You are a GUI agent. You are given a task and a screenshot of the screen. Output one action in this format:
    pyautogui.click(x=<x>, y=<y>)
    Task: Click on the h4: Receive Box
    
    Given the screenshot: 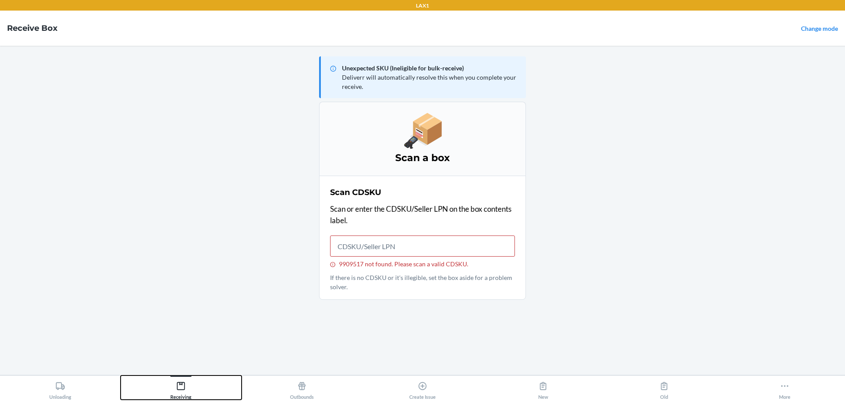 What is the action you would take?
    pyautogui.click(x=32, y=28)
    